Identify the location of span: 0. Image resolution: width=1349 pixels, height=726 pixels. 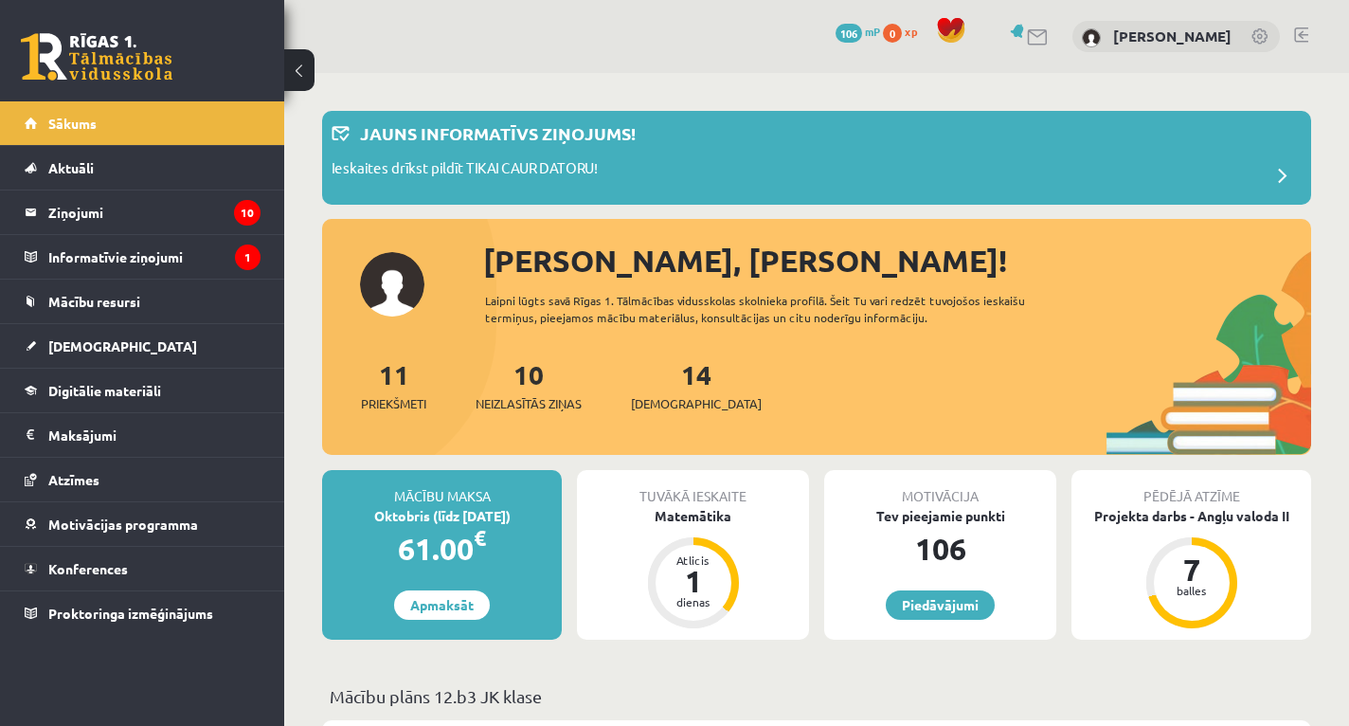
(892, 33).